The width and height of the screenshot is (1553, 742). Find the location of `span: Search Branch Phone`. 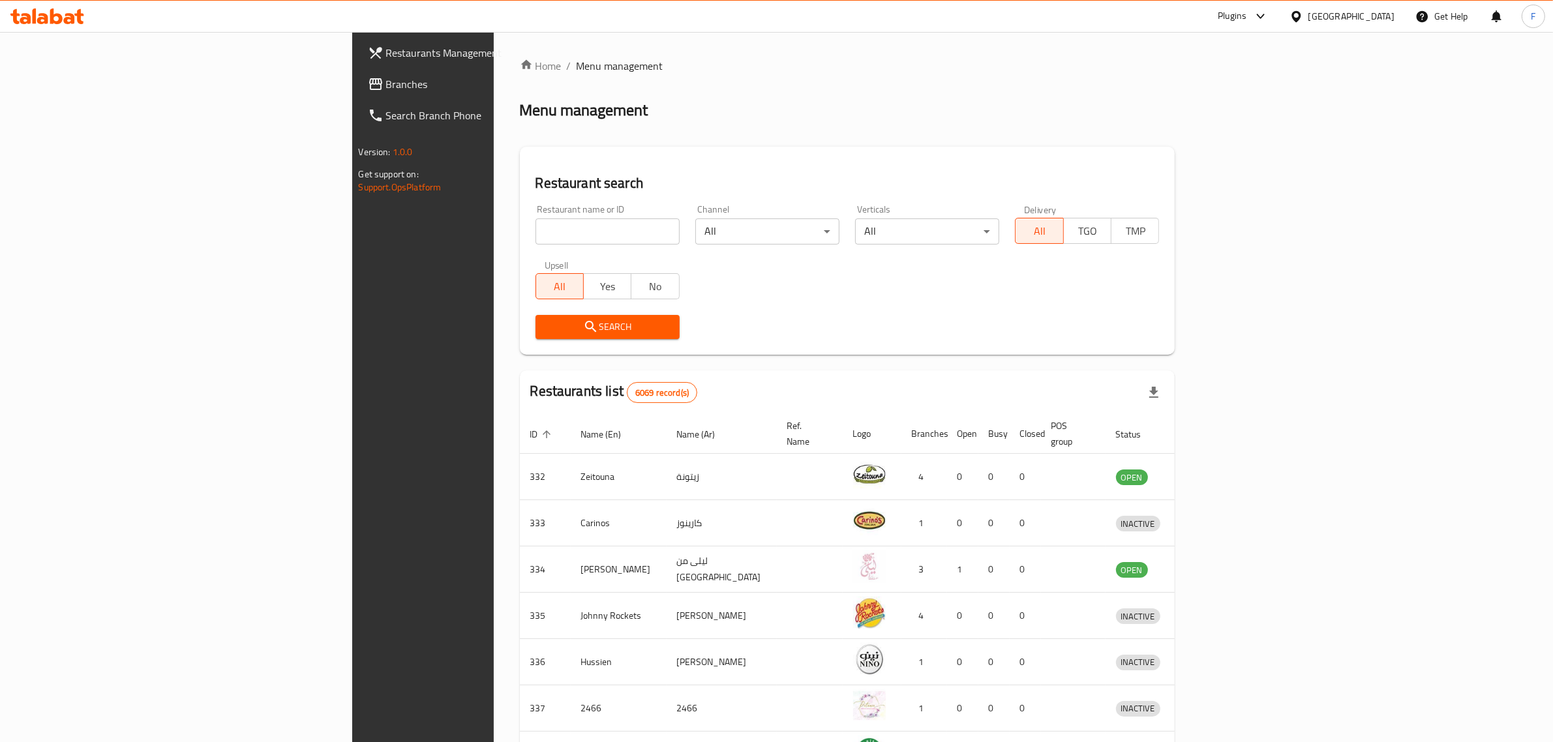

span: Search Branch Phone is located at coordinates (494, 115).